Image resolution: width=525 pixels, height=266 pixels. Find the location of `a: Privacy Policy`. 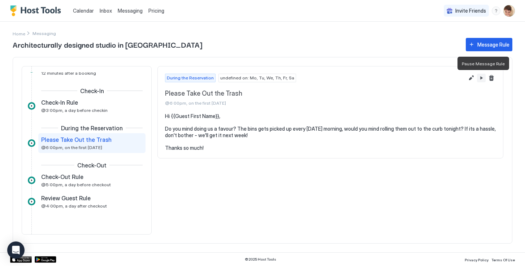

a: Privacy Policy is located at coordinates (476, 259).